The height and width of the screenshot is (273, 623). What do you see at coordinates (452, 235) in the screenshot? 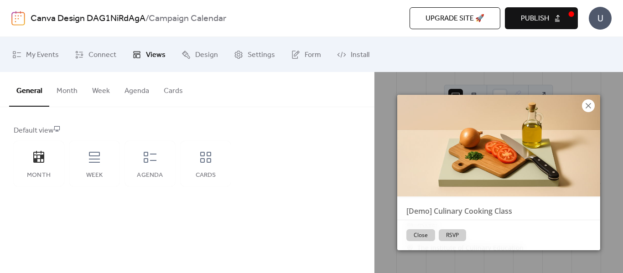
I see `button: RSVP` at bounding box center [452, 235].